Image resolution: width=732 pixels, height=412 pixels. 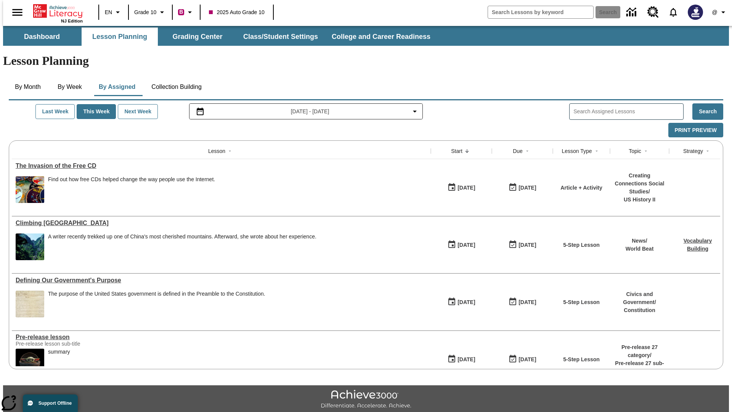 I want to click on div: Climbing Mount Tai, so click(x=221, y=223).